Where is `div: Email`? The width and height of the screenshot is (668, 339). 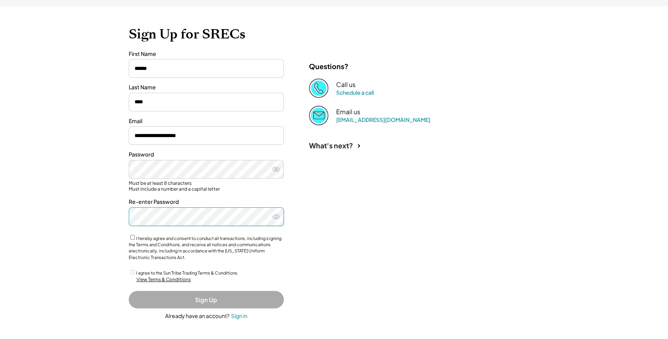 div: Email is located at coordinates (206, 121).